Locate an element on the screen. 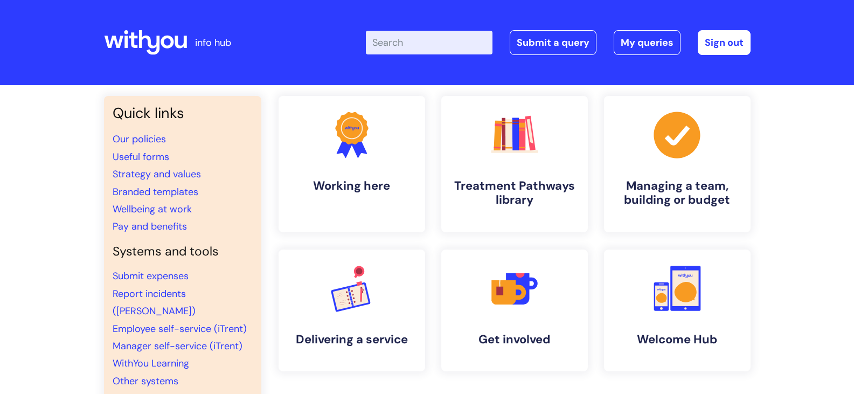  a: Branded templates is located at coordinates (155, 192).